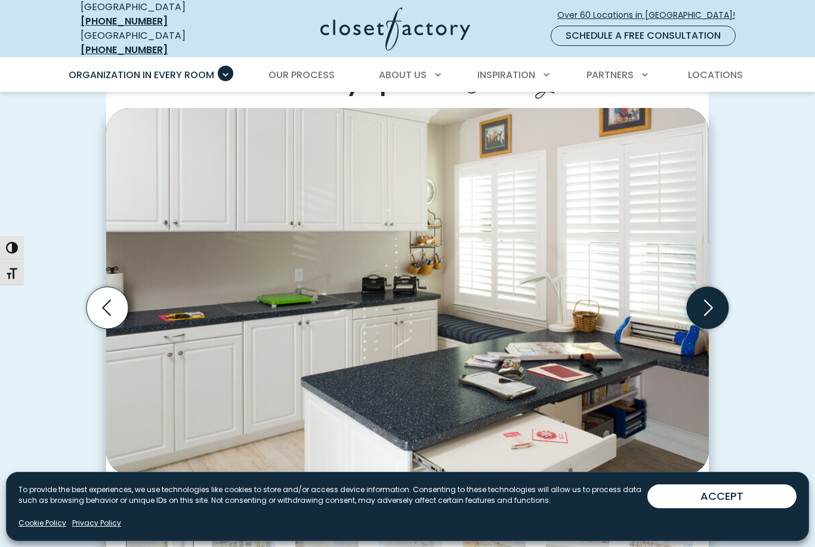  Describe the element at coordinates (97, 523) in the screenshot. I see `a: Privacy Policy` at that location.